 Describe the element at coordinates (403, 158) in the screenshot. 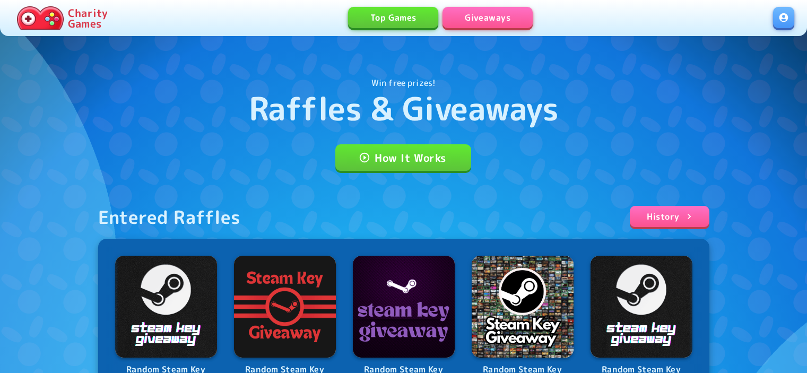

I see `a: How It Works` at that location.